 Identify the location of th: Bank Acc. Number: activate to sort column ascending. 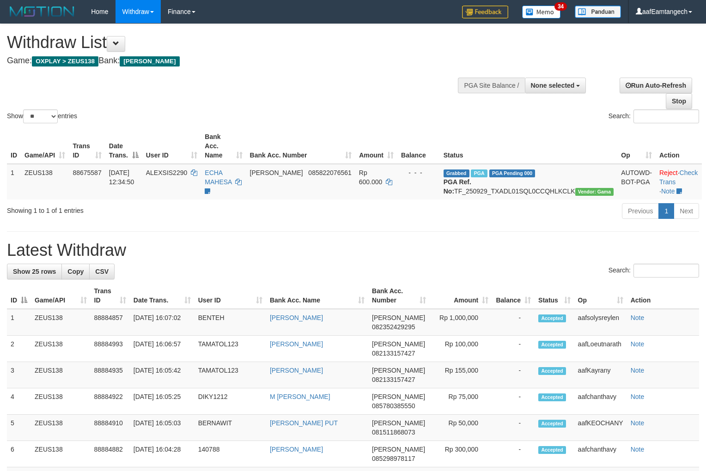
(301, 146).